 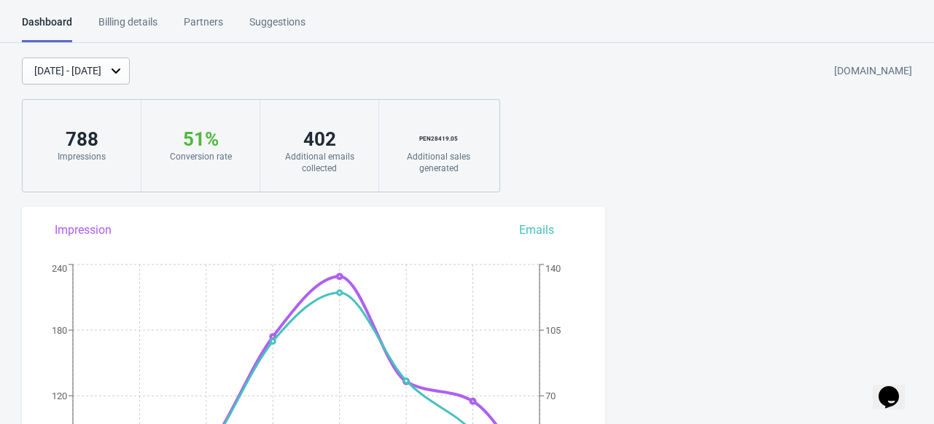 I want to click on div: 402, so click(x=319, y=139).